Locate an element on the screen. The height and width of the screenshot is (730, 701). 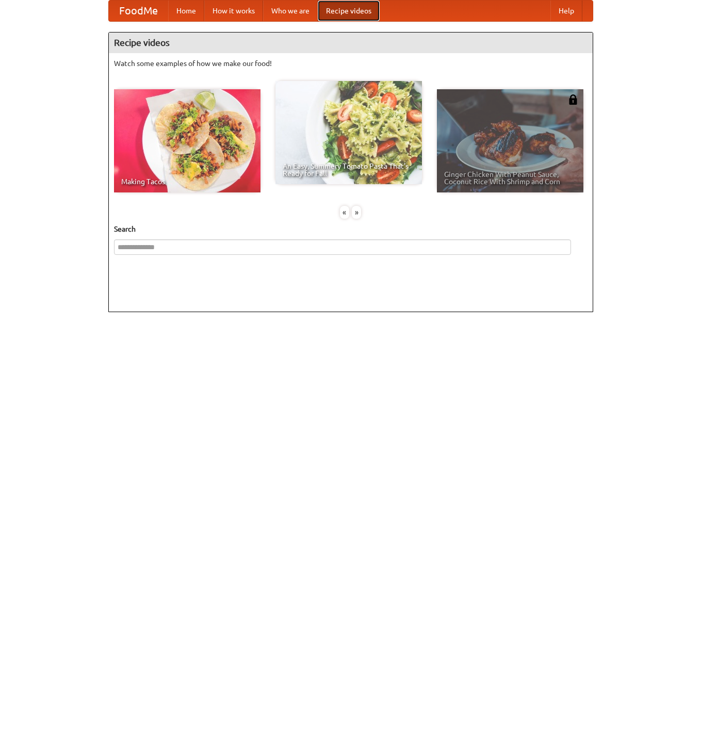
a: How it works is located at coordinates (234, 11).